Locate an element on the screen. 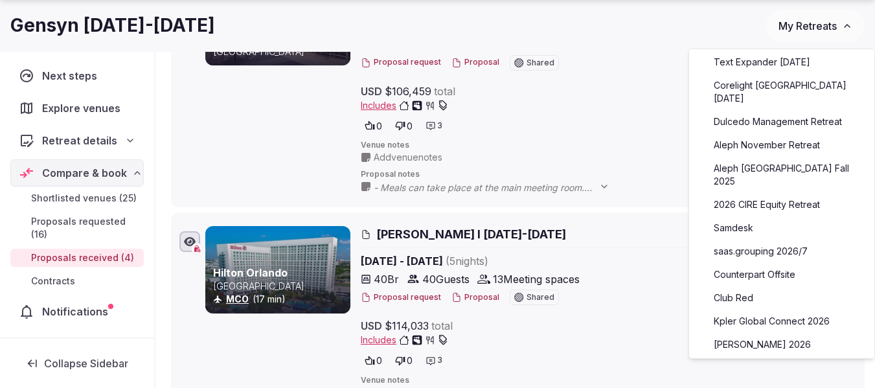  span: $106,459 is located at coordinates (408, 91).